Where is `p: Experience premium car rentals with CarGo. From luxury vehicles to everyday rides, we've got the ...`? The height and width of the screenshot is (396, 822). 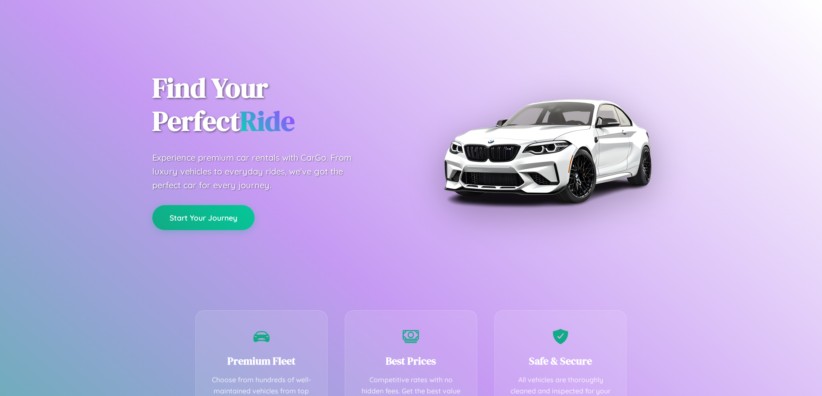 p: Experience premium car rentals with CarGo. From luxury vehicles to everyday rides, we've got the ... is located at coordinates (260, 172).